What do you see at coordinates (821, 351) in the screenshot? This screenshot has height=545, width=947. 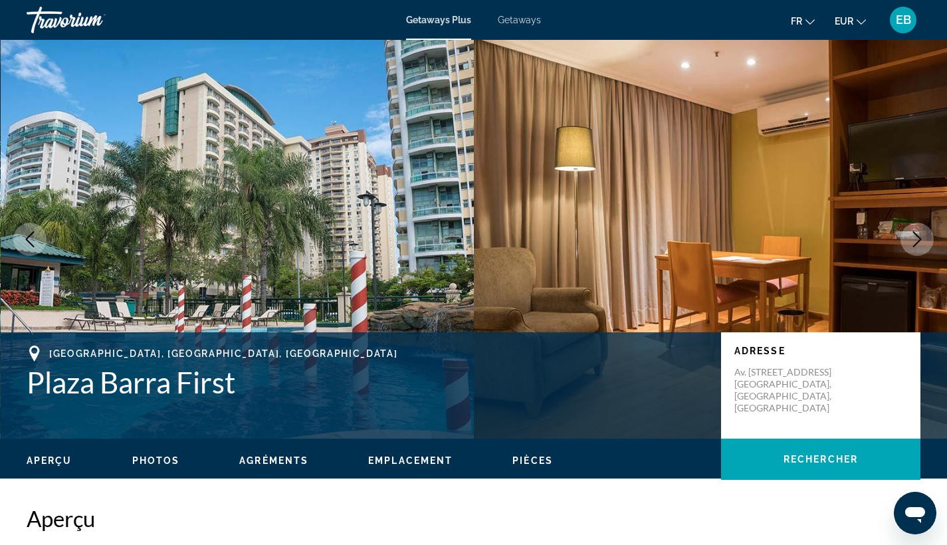 I see `p: Adresse` at bounding box center [821, 351].